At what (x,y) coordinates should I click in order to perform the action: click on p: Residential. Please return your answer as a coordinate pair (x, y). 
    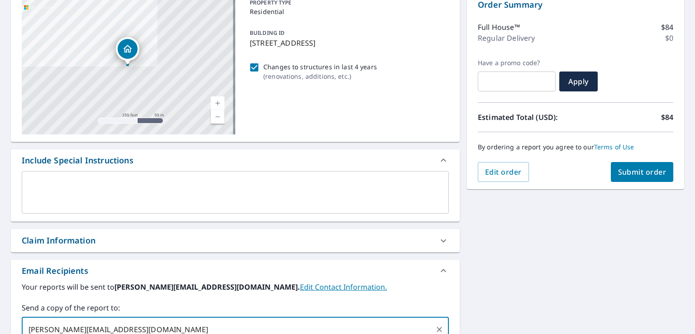
    Looking at the image, I should click on (347, 11).